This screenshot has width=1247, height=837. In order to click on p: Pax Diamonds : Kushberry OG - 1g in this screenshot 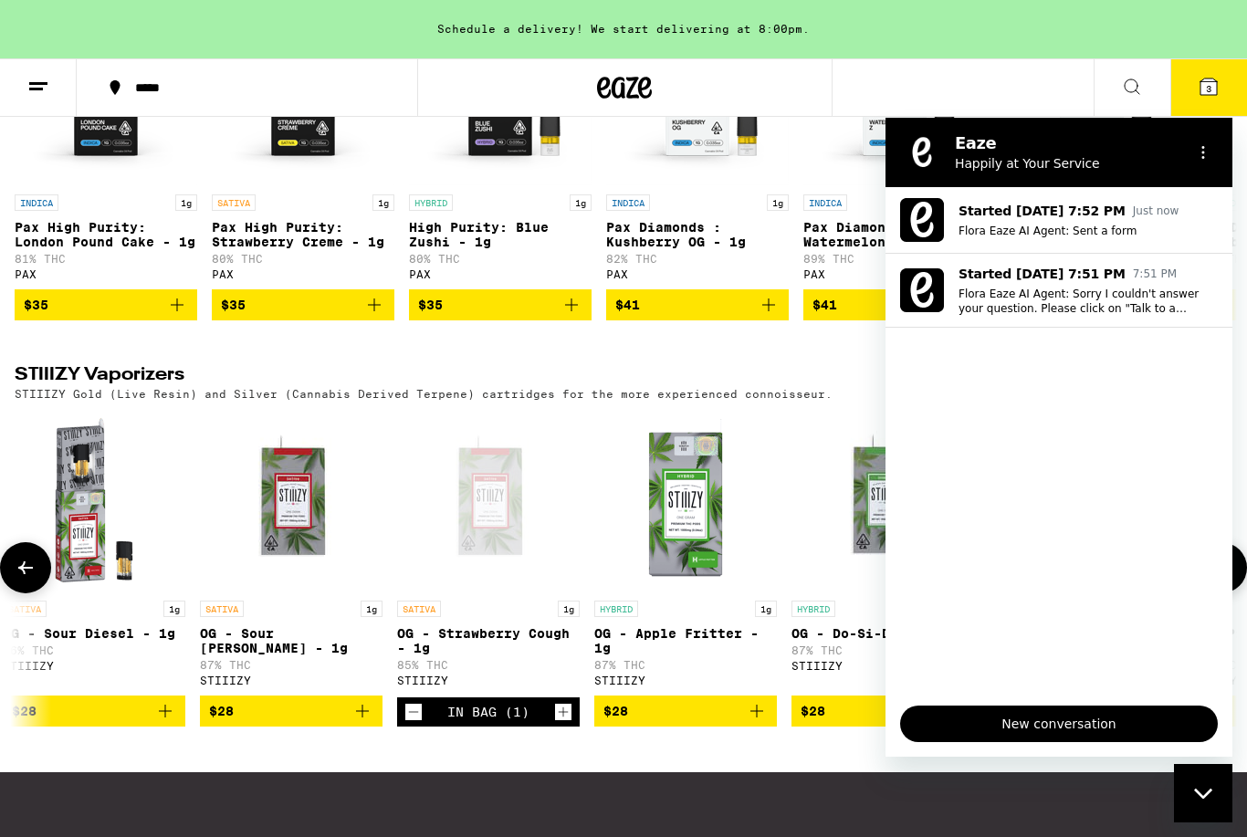, I will do `click(697, 235)`.